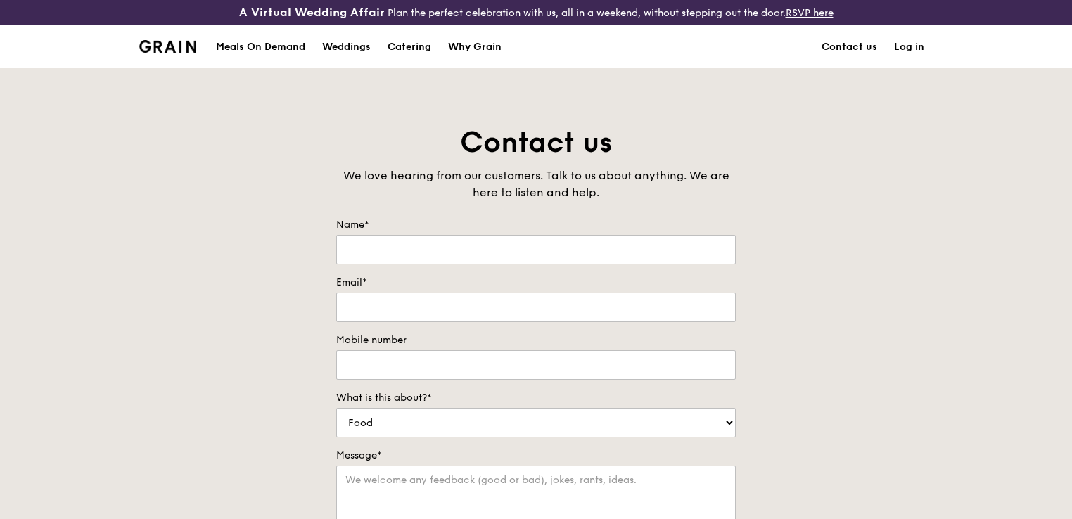  I want to click on label: Email*, so click(536, 283).